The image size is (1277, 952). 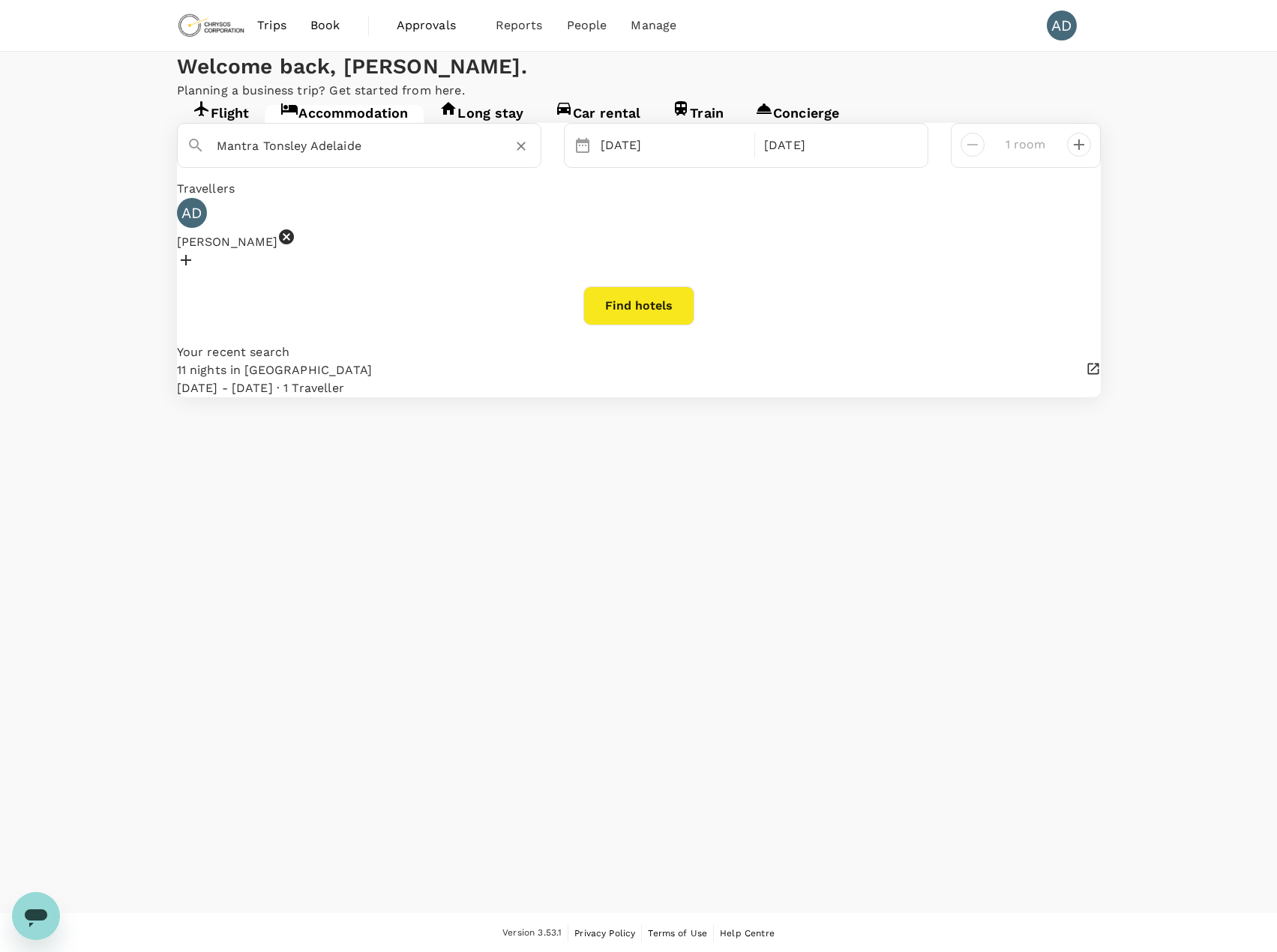 What do you see at coordinates (677, 933) in the screenshot?
I see `span: Terms of Use` at bounding box center [677, 933].